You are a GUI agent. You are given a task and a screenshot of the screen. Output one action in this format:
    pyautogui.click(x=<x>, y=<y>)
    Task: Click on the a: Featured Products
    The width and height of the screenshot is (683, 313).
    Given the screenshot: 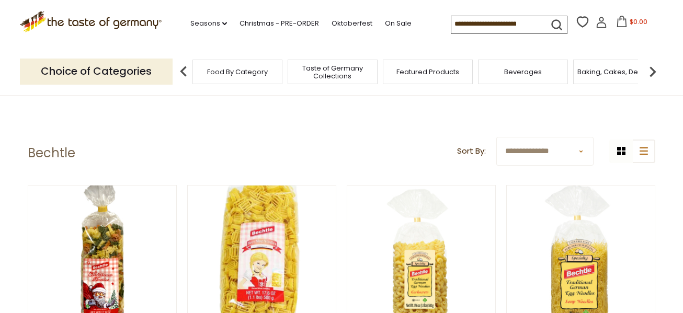 What is the action you would take?
    pyautogui.click(x=428, y=72)
    